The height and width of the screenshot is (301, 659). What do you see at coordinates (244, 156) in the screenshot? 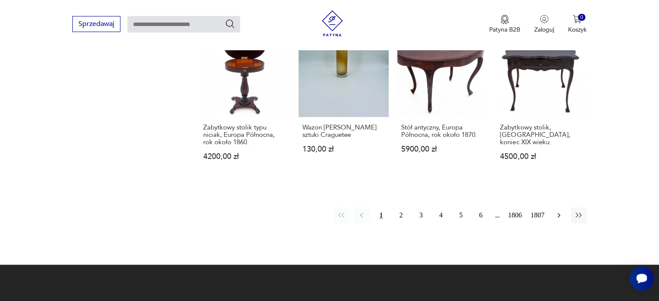
I see `p: 4200,00 zł` at bounding box center [244, 156].